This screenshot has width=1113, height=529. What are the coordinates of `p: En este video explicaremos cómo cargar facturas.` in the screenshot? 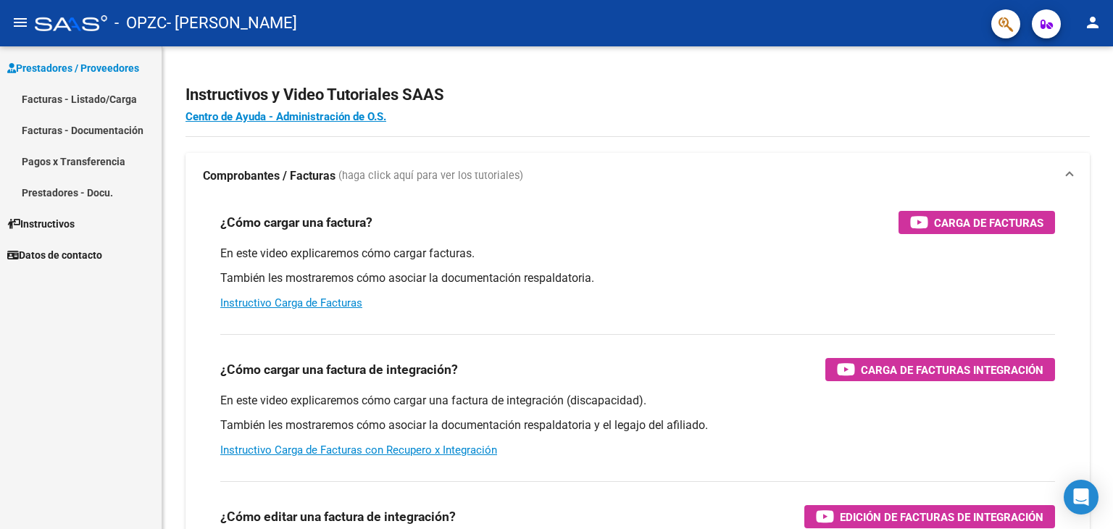 It's located at (638, 254).